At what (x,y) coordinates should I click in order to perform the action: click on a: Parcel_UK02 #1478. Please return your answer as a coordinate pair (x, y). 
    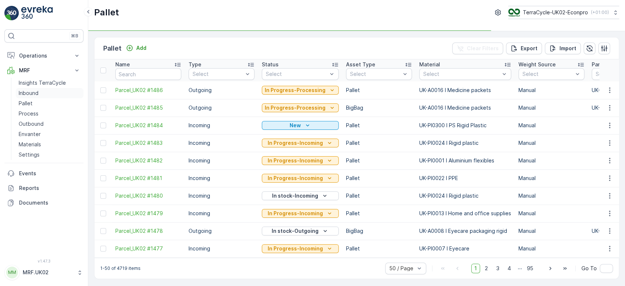
    Looking at the image, I should click on (148, 231).